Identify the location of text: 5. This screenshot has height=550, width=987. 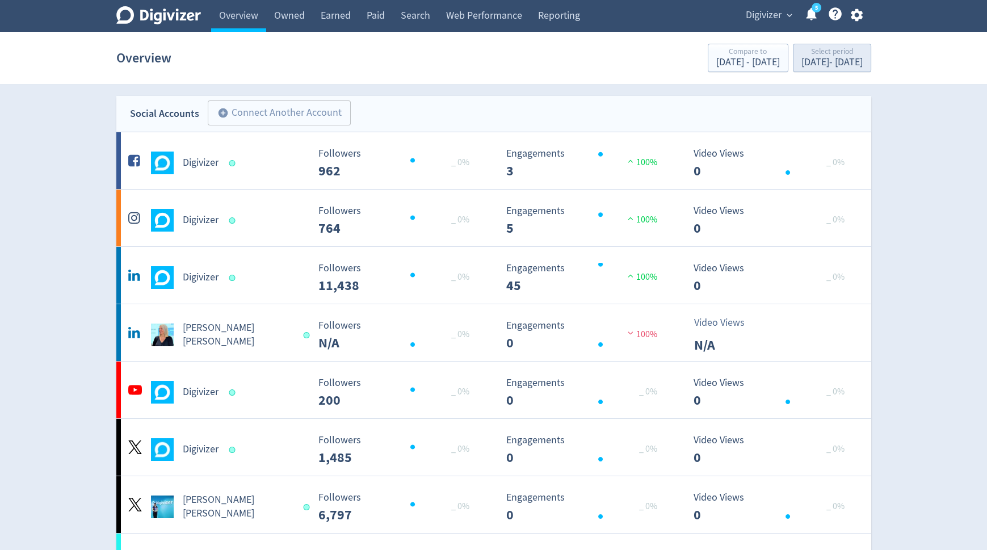
(815, 8).